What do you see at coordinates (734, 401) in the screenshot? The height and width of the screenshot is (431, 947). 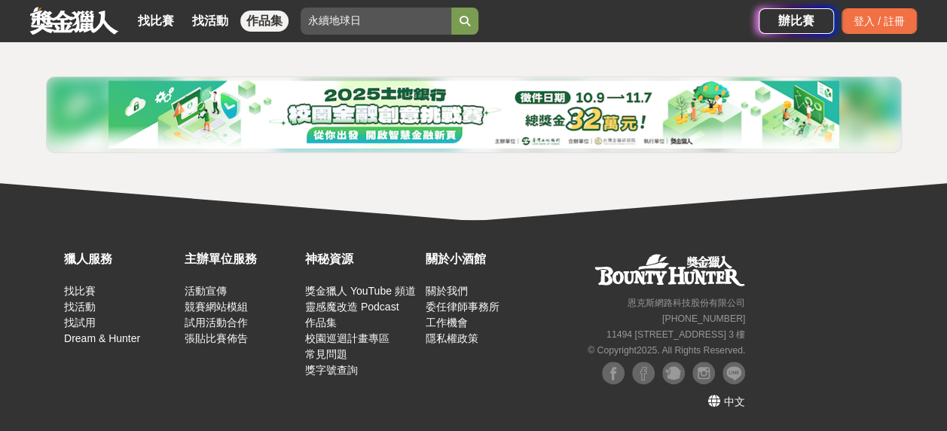 I see `span: 中文` at bounding box center [734, 401].